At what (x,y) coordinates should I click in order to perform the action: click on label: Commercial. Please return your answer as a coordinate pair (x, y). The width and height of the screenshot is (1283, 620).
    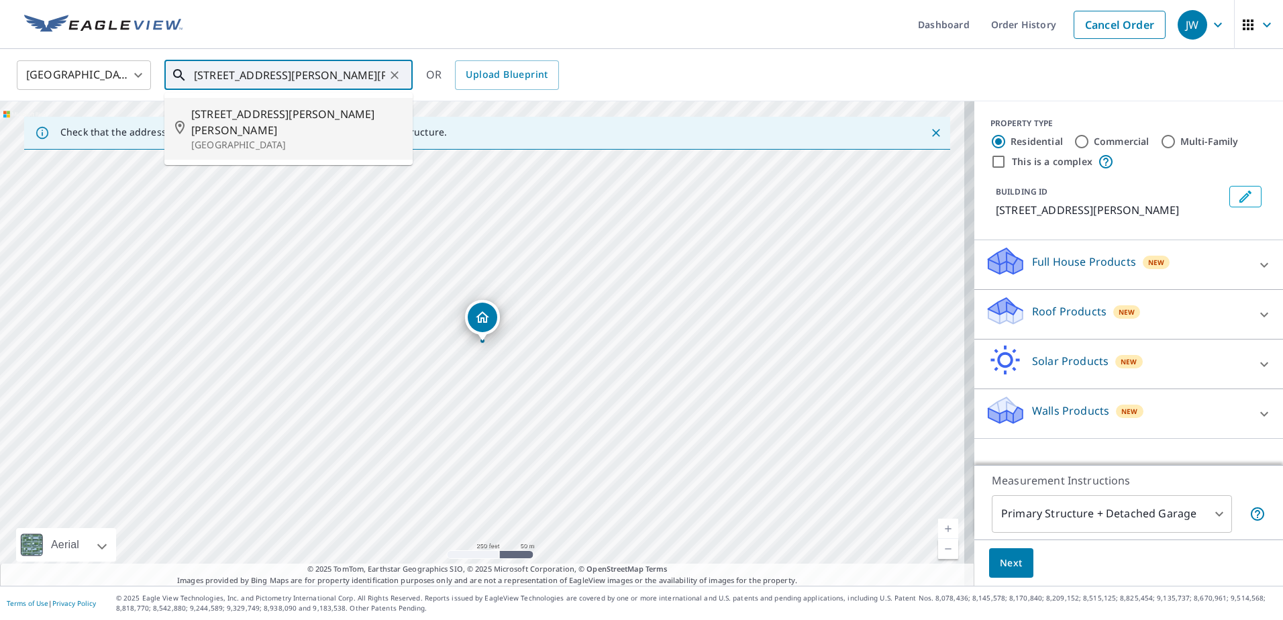
    Looking at the image, I should click on (1121, 142).